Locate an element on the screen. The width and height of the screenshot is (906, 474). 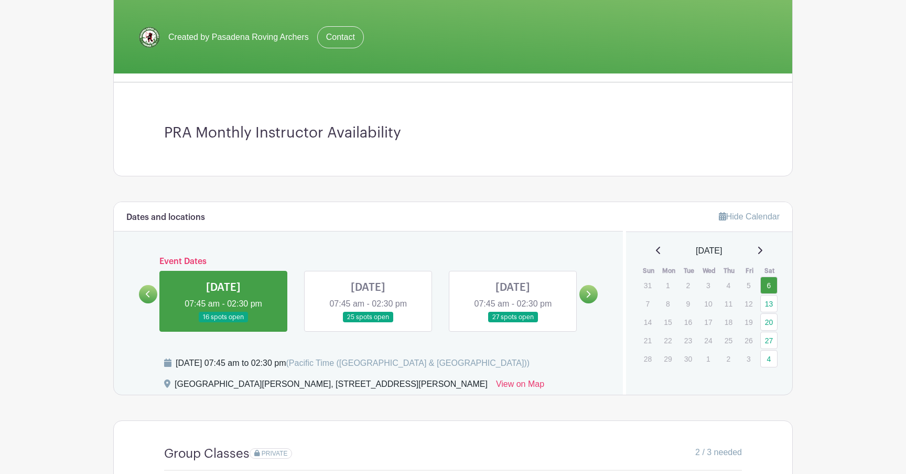
img: 66f2d46b4c10d30b091a0621_Mask%20group.png is located at coordinates (149, 37).